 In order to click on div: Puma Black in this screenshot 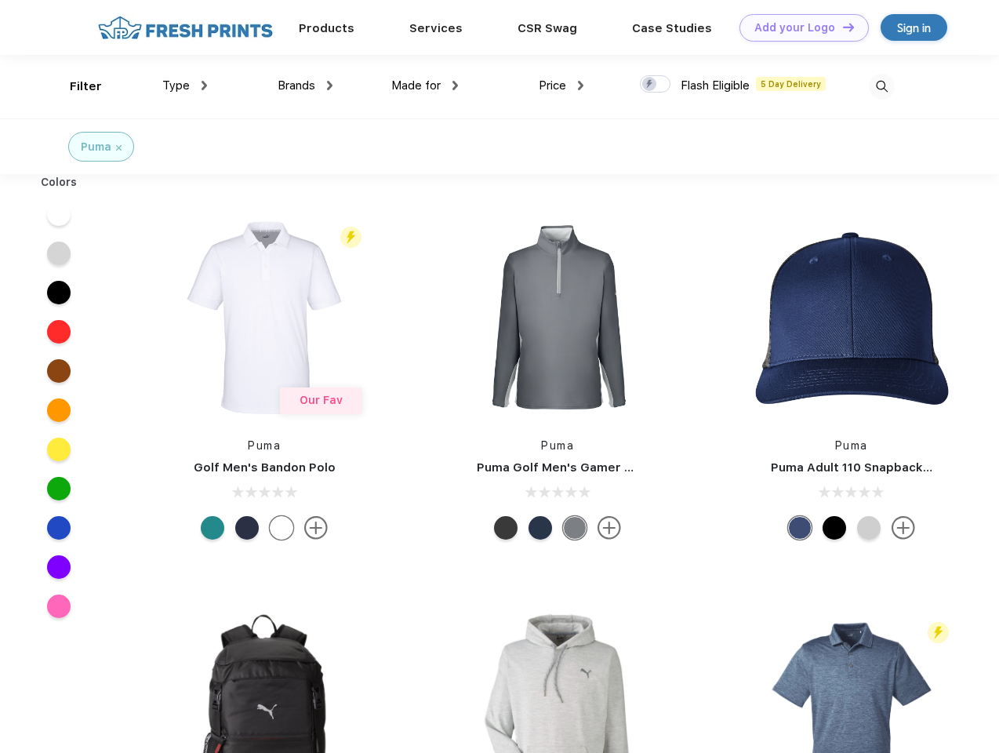, I will do `click(506, 528)`.